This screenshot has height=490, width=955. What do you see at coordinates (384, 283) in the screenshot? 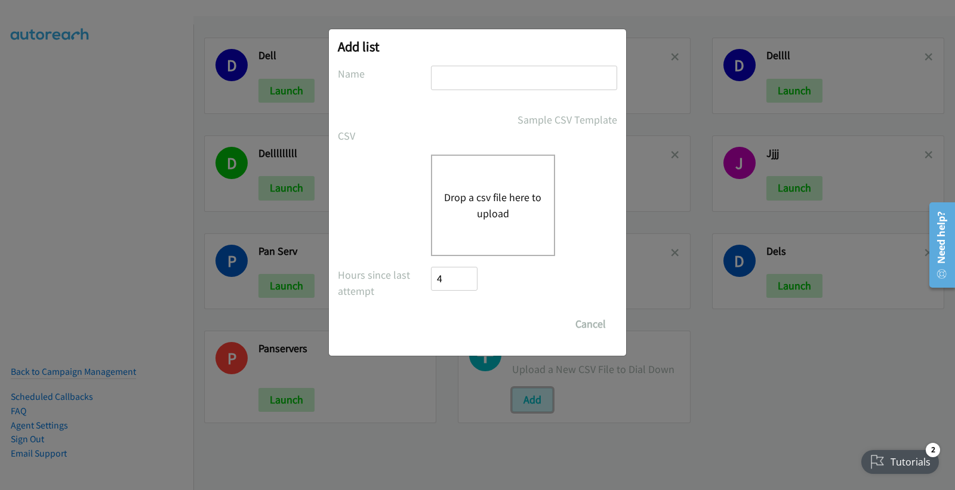
I see `label: Hours since last attempt` at bounding box center [384, 283].